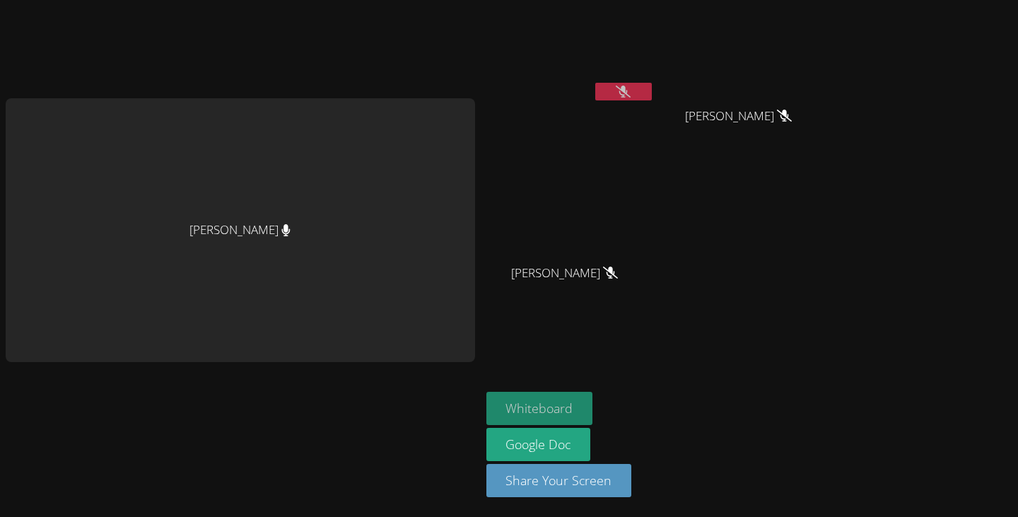  I want to click on a: Google Doc, so click(539, 444).